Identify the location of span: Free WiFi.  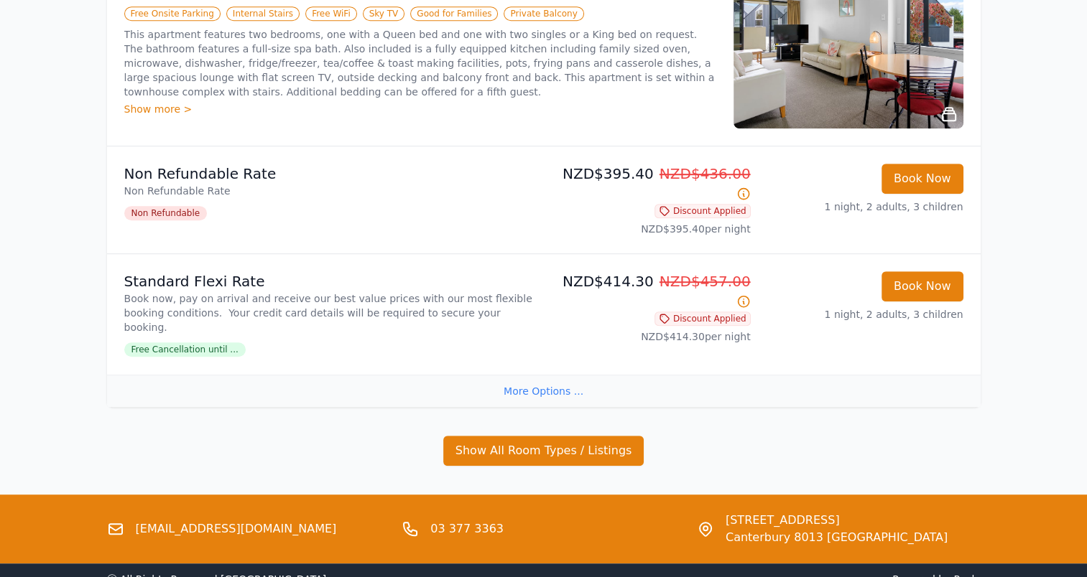
(331, 14).